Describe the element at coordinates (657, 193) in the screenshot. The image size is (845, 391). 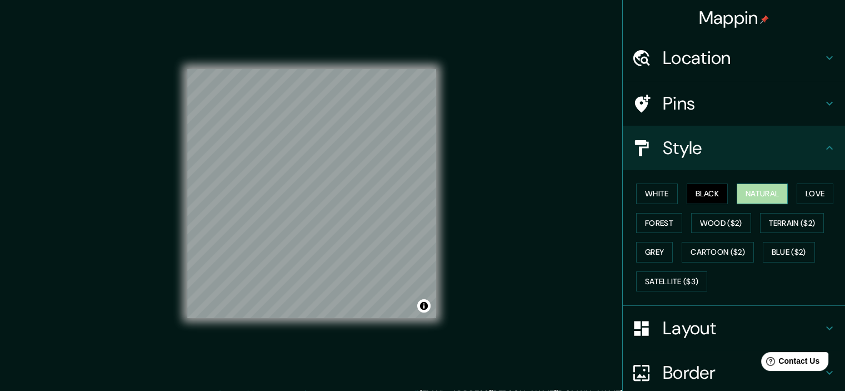
I see `button: White` at that location.